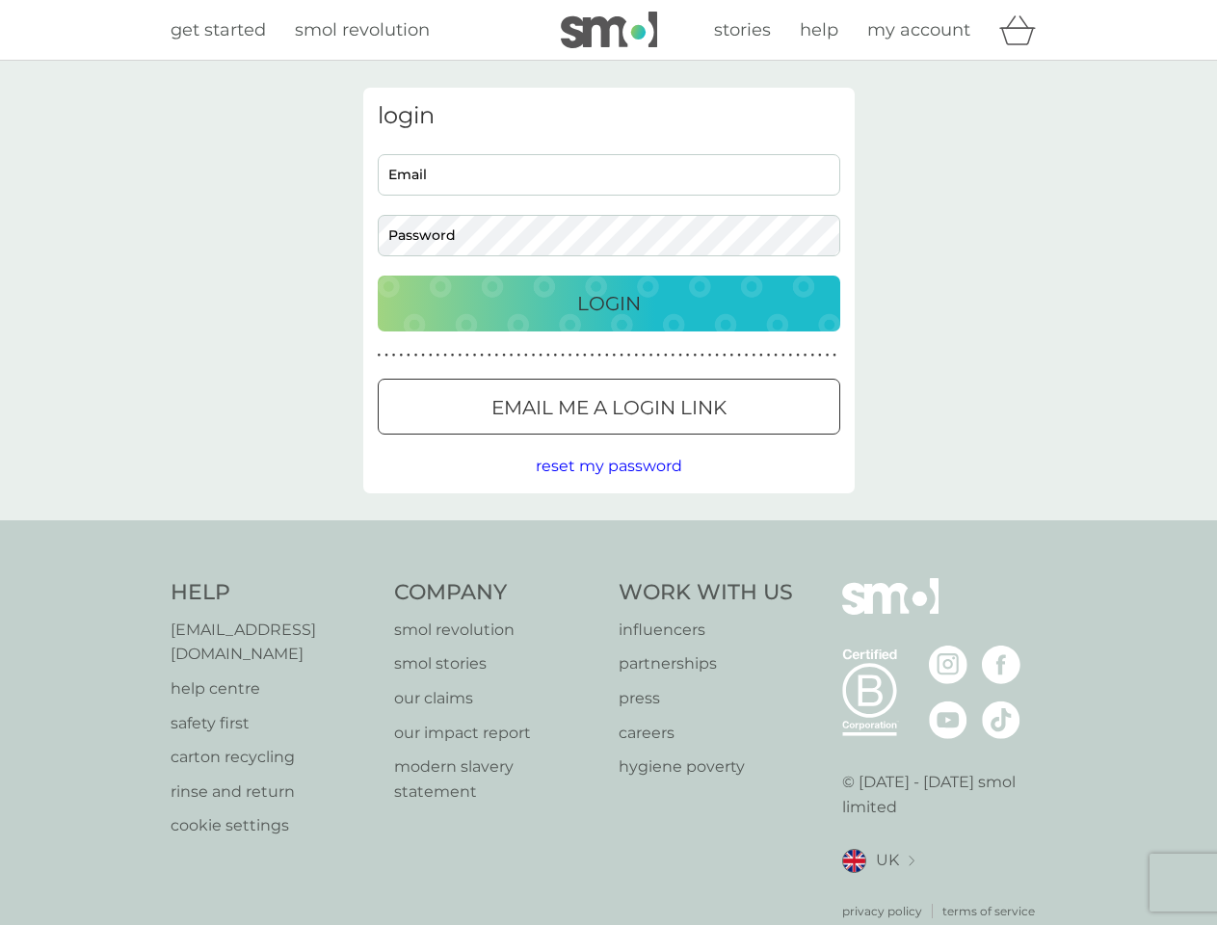 This screenshot has height=925, width=1217. I want to click on a: cookie settings, so click(273, 825).